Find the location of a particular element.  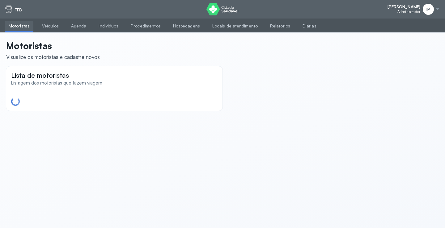

img: tfd.svg is located at coordinates (9, 9).